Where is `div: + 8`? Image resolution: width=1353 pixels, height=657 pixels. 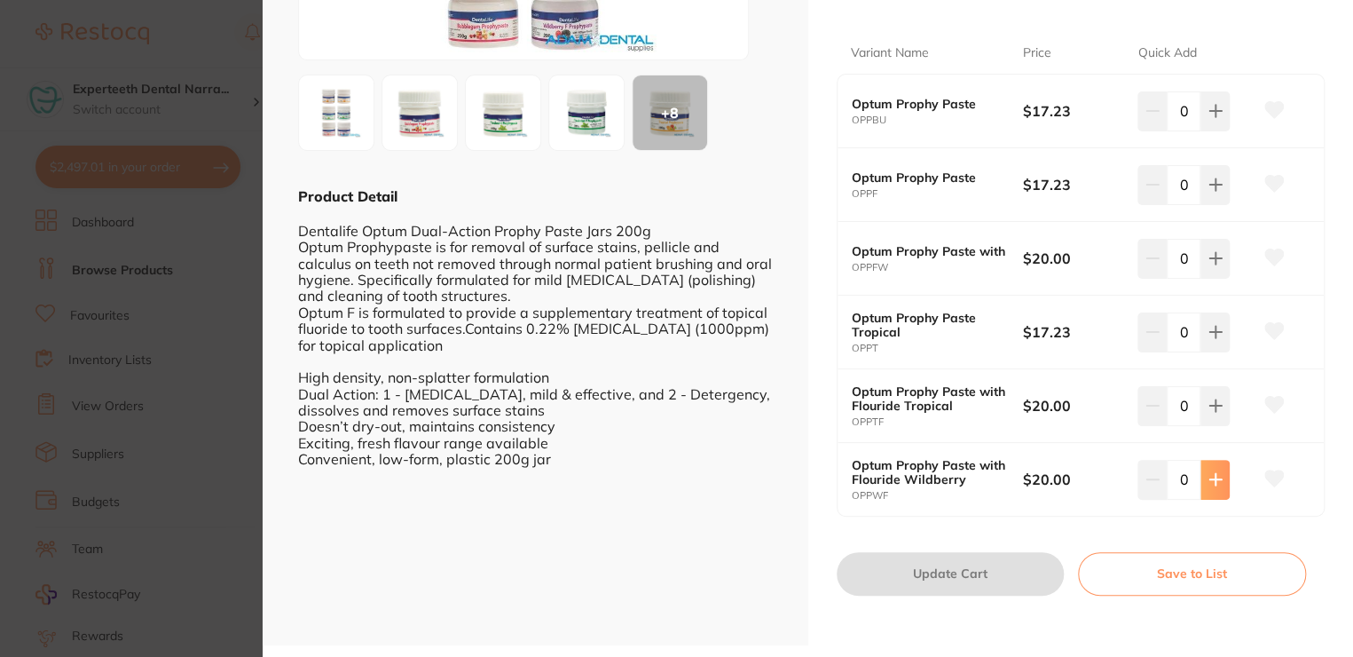 div: + 8 is located at coordinates (670, 113).